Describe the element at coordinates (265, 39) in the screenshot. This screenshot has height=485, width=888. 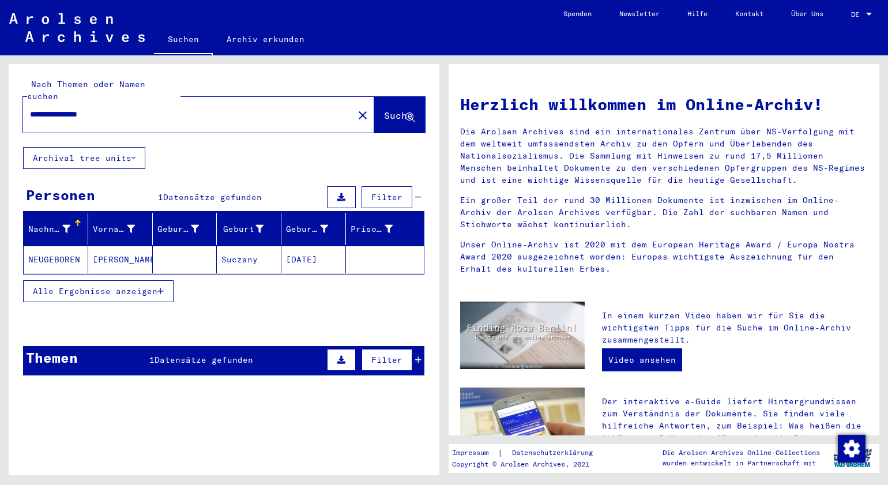
I see `a: Archiv erkunden` at that location.